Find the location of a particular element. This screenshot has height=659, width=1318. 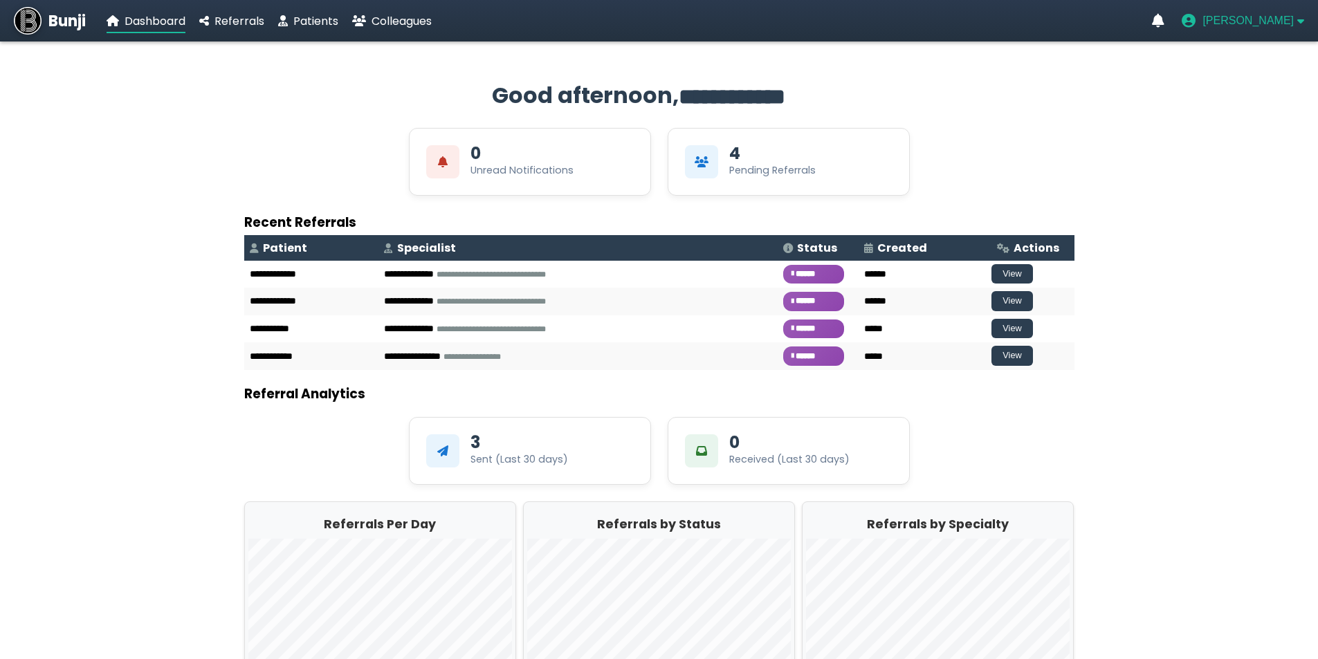

a: Notifications is located at coordinates (1158, 21).